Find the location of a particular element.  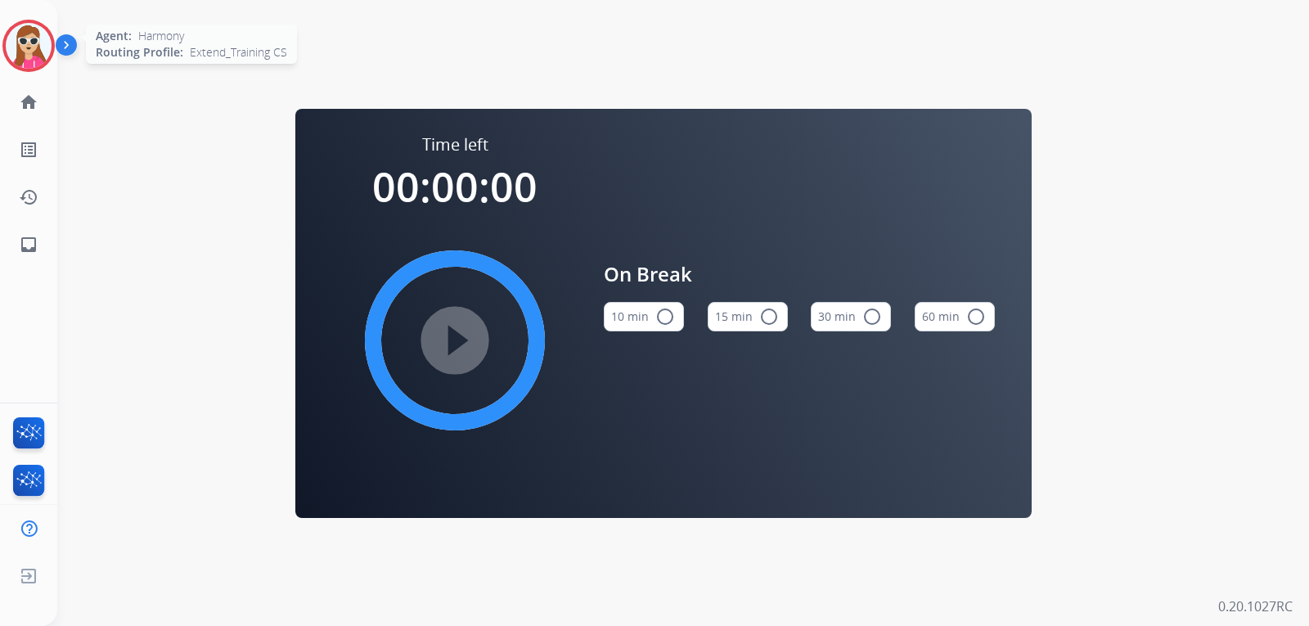

span: Agent: is located at coordinates (114, 36).